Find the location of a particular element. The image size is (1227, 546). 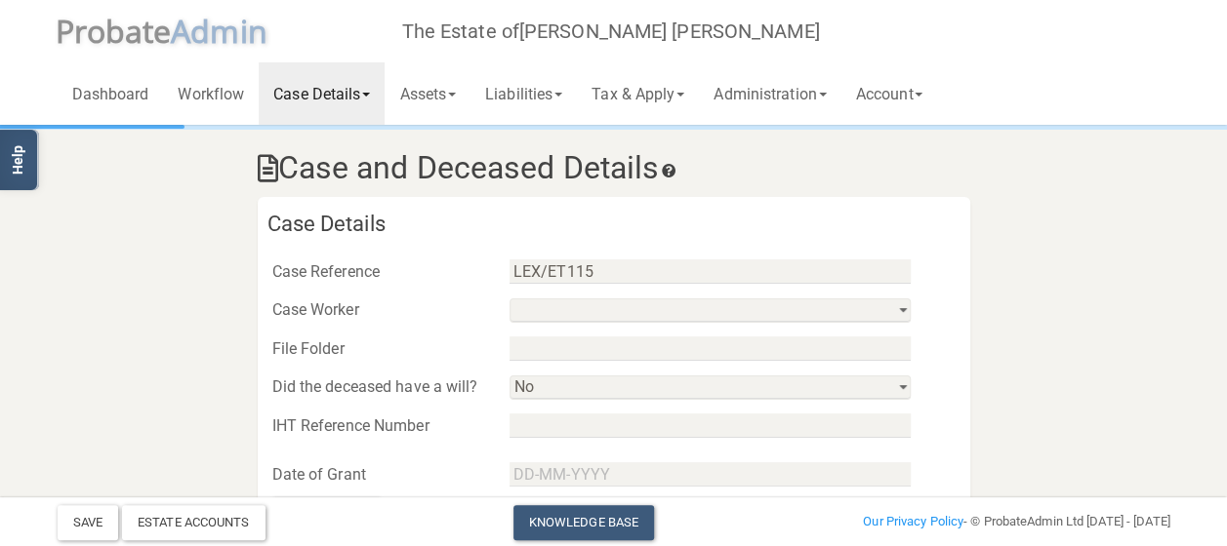

a: Dashboard is located at coordinates (110, 94).